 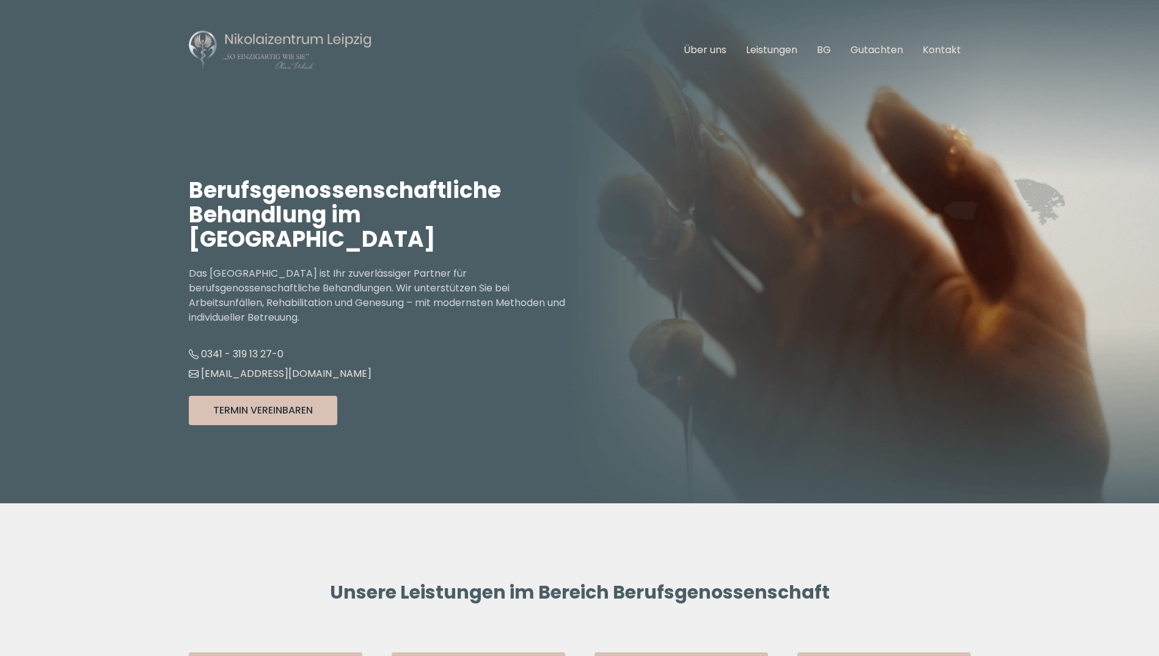 I want to click on h2: Unsere Leistungen im Bereich Berufsgenossenschaft, so click(x=580, y=593).